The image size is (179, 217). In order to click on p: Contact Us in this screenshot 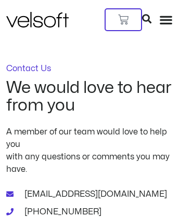, I will do `click(89, 69)`.